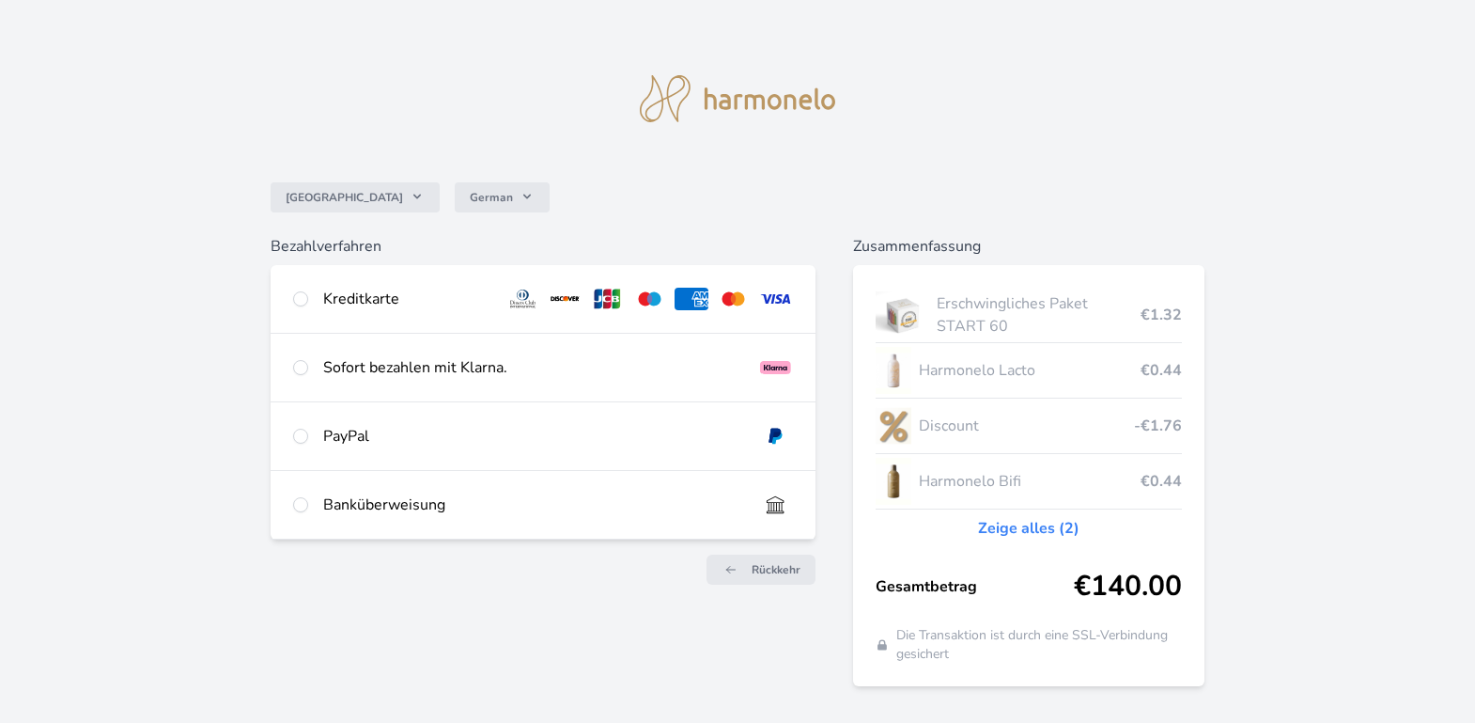 The width and height of the screenshot is (1475, 723). Describe the element at coordinates (775, 436) in the screenshot. I see `img: paypal.svg` at that location.